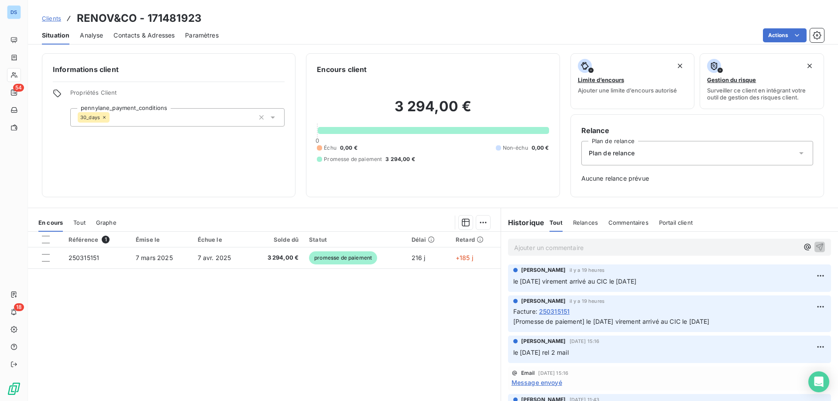 The image size is (838, 401). I want to click on span: Analyse, so click(91, 35).